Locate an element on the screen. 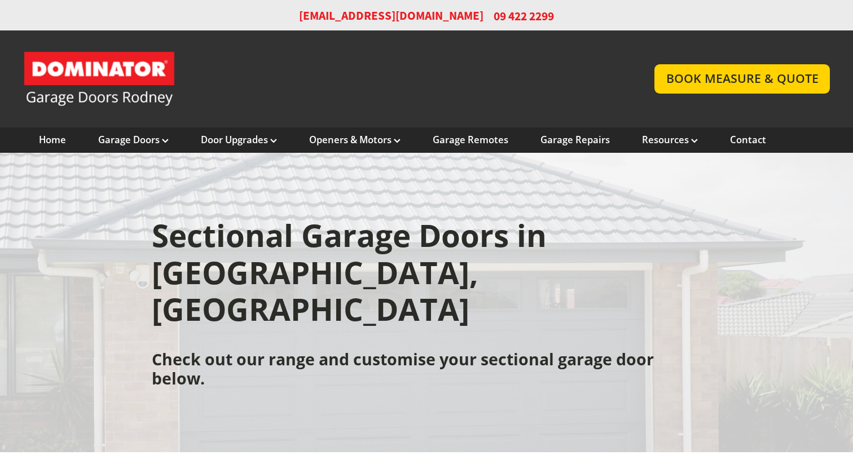 Image resolution: width=853 pixels, height=464 pixels. a: Contact is located at coordinates (748, 140).